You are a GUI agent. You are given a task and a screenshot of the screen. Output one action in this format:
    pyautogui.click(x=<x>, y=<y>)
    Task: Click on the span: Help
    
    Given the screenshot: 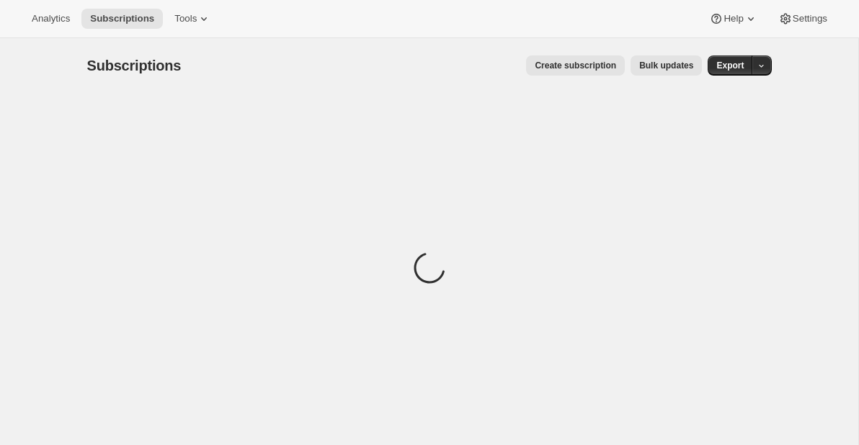 What is the action you would take?
    pyautogui.click(x=733, y=19)
    